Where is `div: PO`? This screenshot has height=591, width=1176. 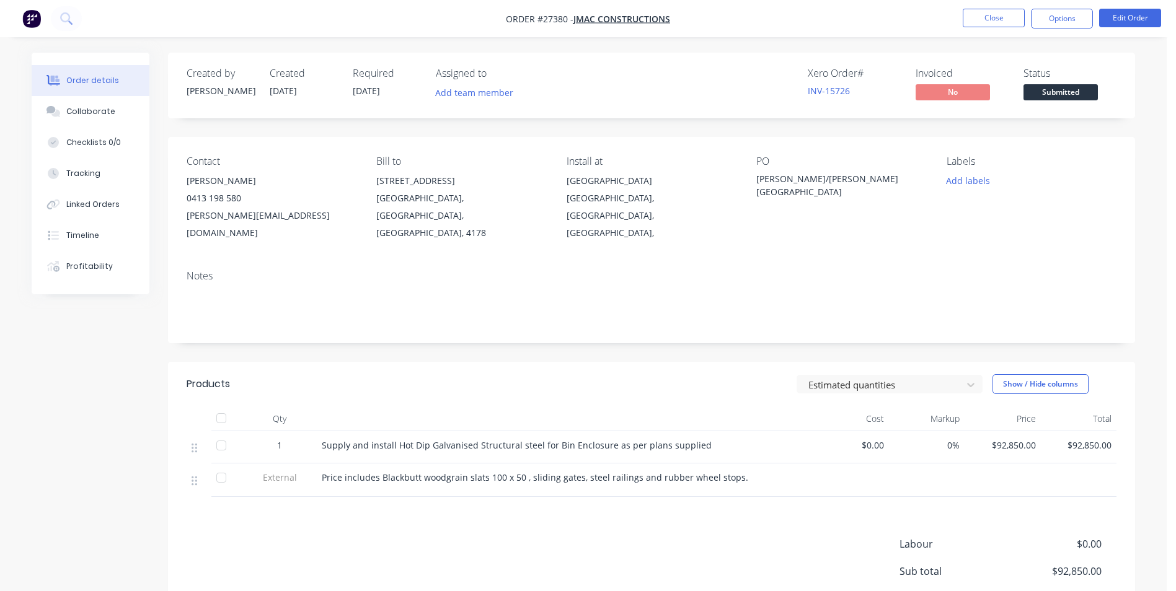 div: PO is located at coordinates (841, 161).